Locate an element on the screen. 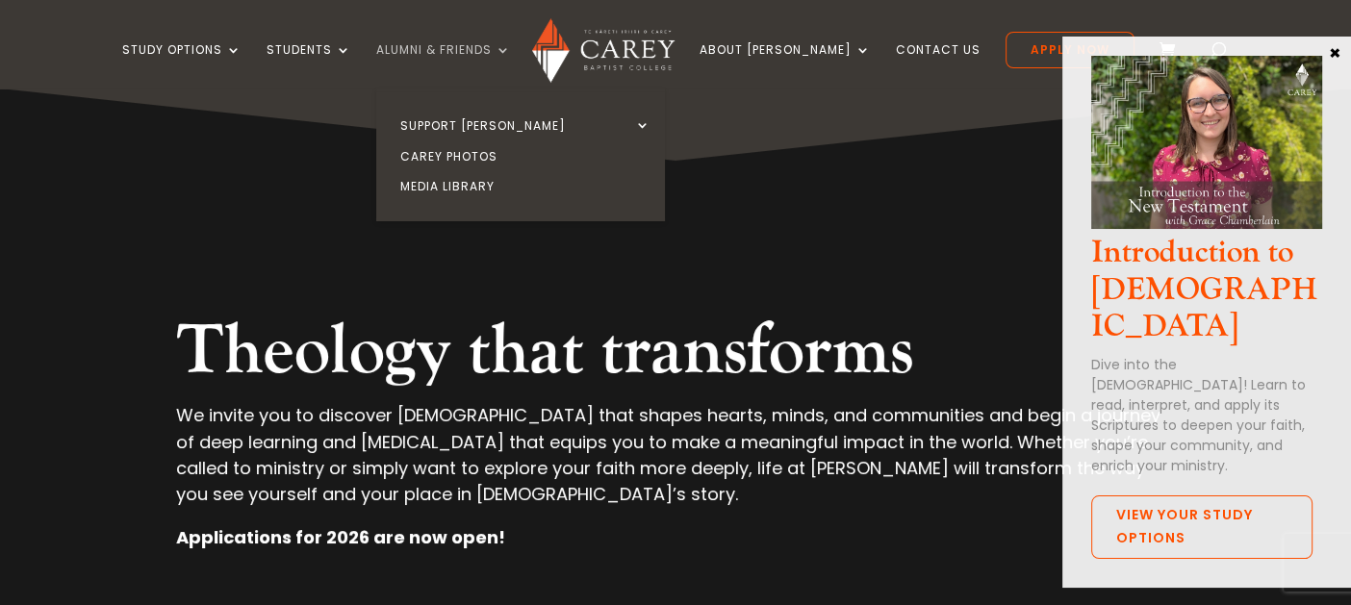 This screenshot has width=1351, height=605. a: Media Library is located at coordinates (526, 187).